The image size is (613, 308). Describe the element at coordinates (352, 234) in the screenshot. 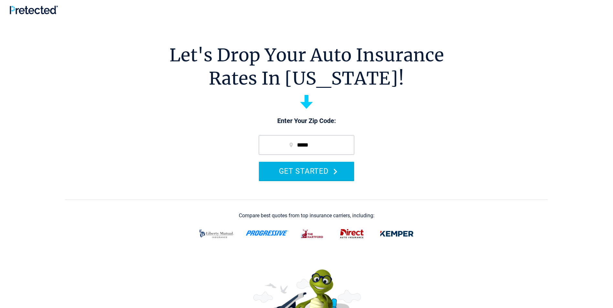

I see `img: direct` at that location.